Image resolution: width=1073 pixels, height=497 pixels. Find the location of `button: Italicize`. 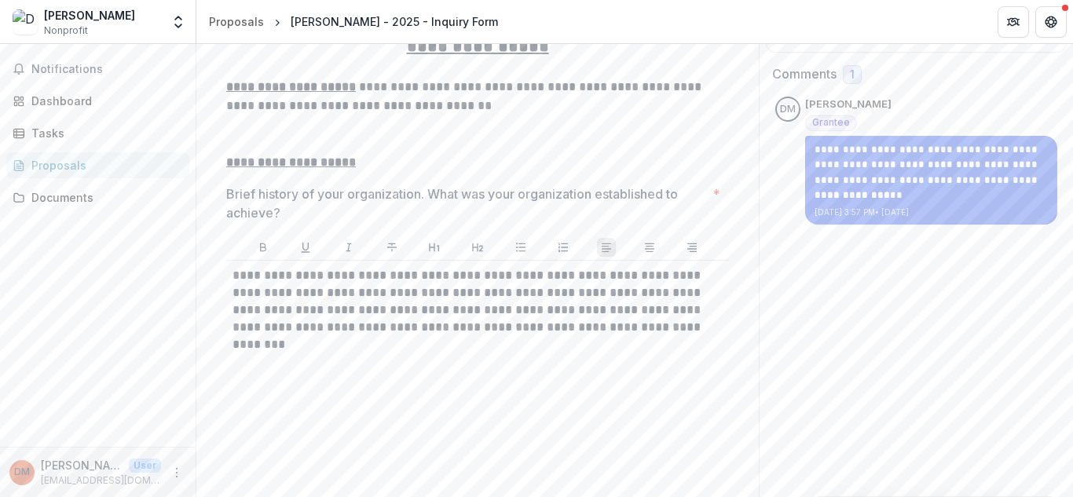

button: Italicize is located at coordinates (349, 247).